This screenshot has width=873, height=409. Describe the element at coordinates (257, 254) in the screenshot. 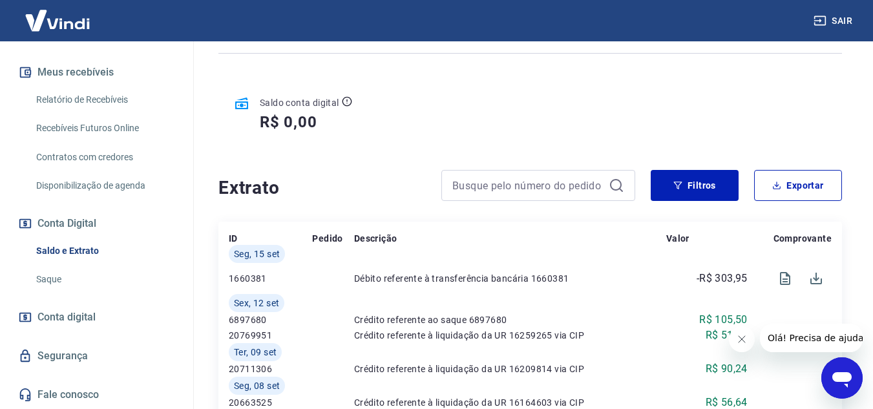

I see `span: Seg, 15 set` at that location.